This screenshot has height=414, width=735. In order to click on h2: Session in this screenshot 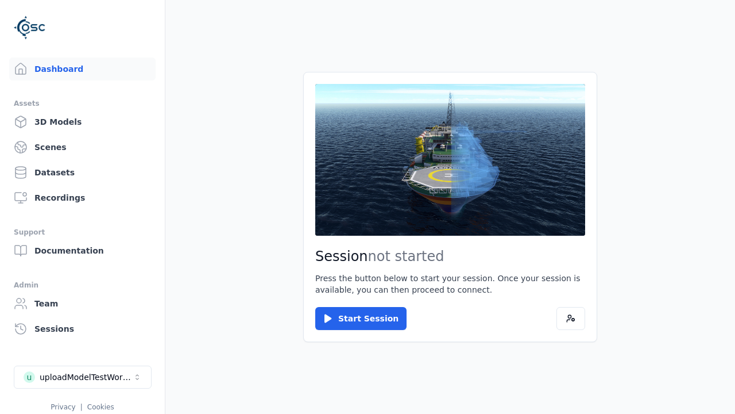, I will do `click(450, 256)`.